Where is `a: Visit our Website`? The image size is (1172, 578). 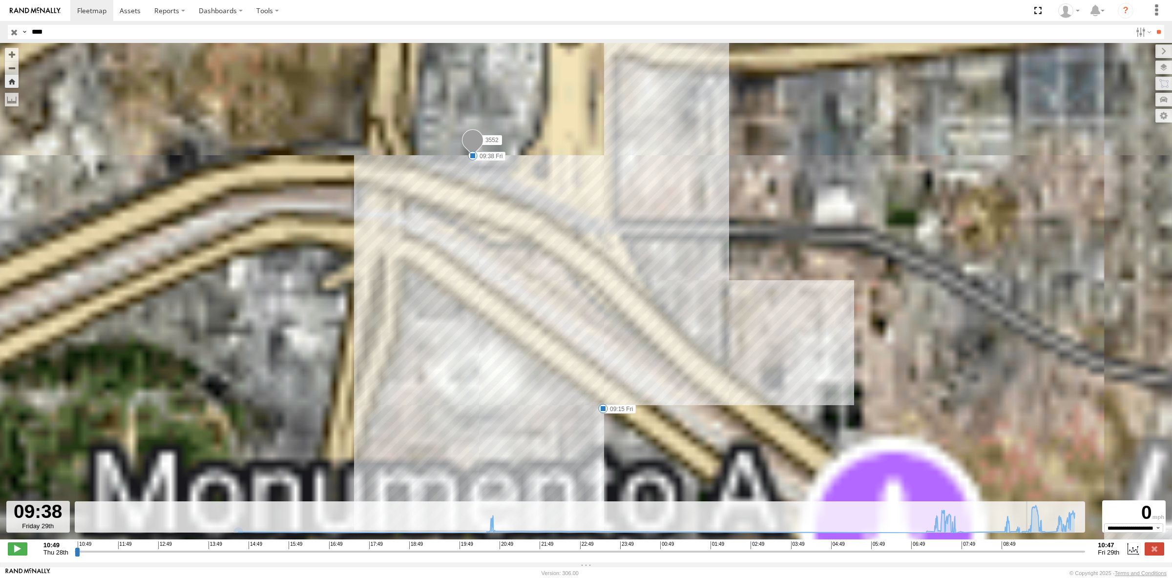
a: Visit our Website is located at coordinates (28, 573).